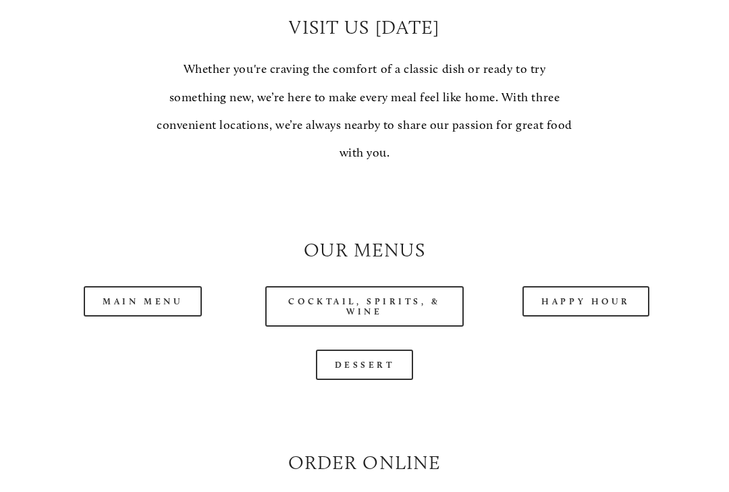  I want to click on a: Happy Hour, so click(586, 301).